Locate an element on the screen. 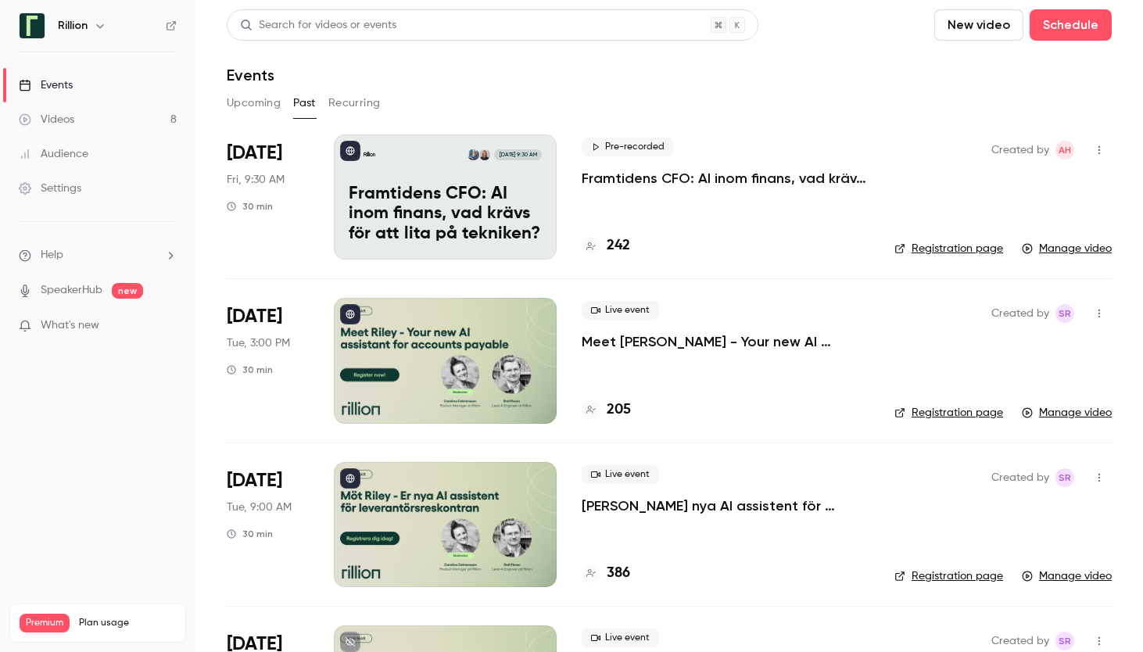 The width and height of the screenshot is (1143, 652). button: Past is located at coordinates (304, 103).